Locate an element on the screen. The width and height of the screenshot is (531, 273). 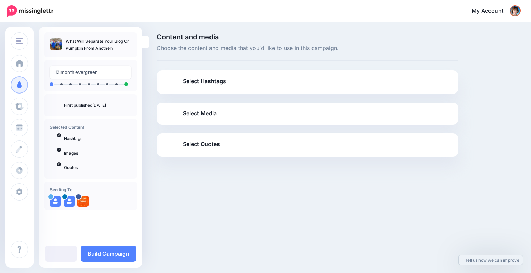
a: Select Quotes is located at coordinates (307, 148).